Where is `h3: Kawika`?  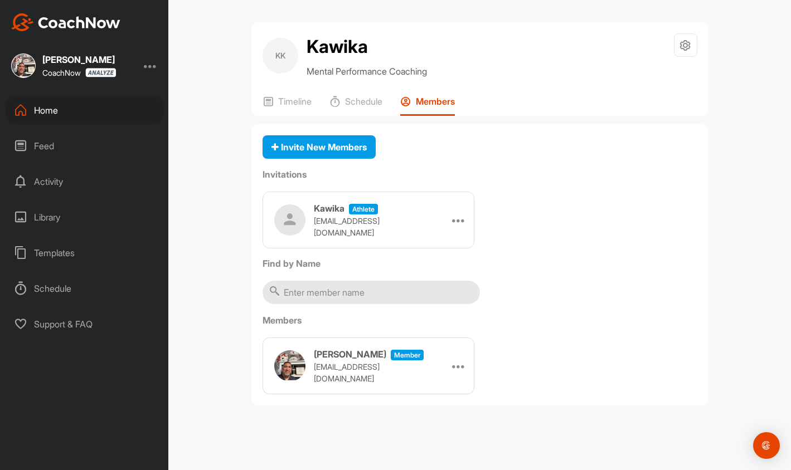 h3: Kawika is located at coordinates (329, 208).